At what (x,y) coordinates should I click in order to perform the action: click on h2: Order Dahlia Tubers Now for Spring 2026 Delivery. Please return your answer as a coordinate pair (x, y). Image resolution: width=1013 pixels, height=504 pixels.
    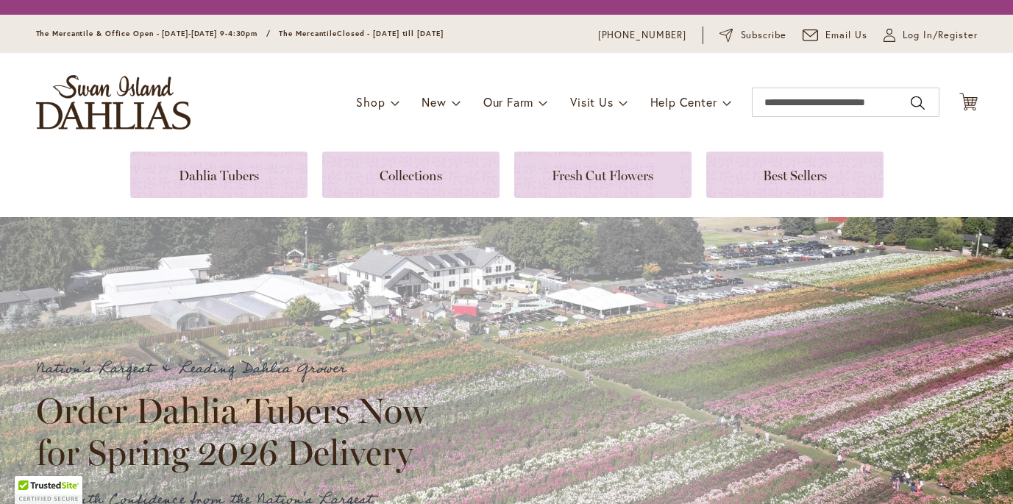
    Looking at the image, I should click on (238, 431).